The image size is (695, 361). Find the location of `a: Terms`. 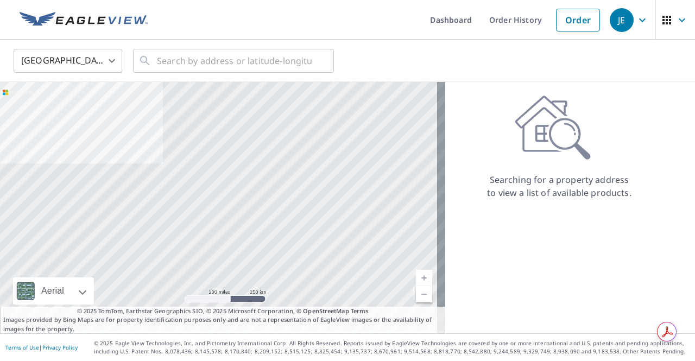

a: Terms is located at coordinates (359, 311).